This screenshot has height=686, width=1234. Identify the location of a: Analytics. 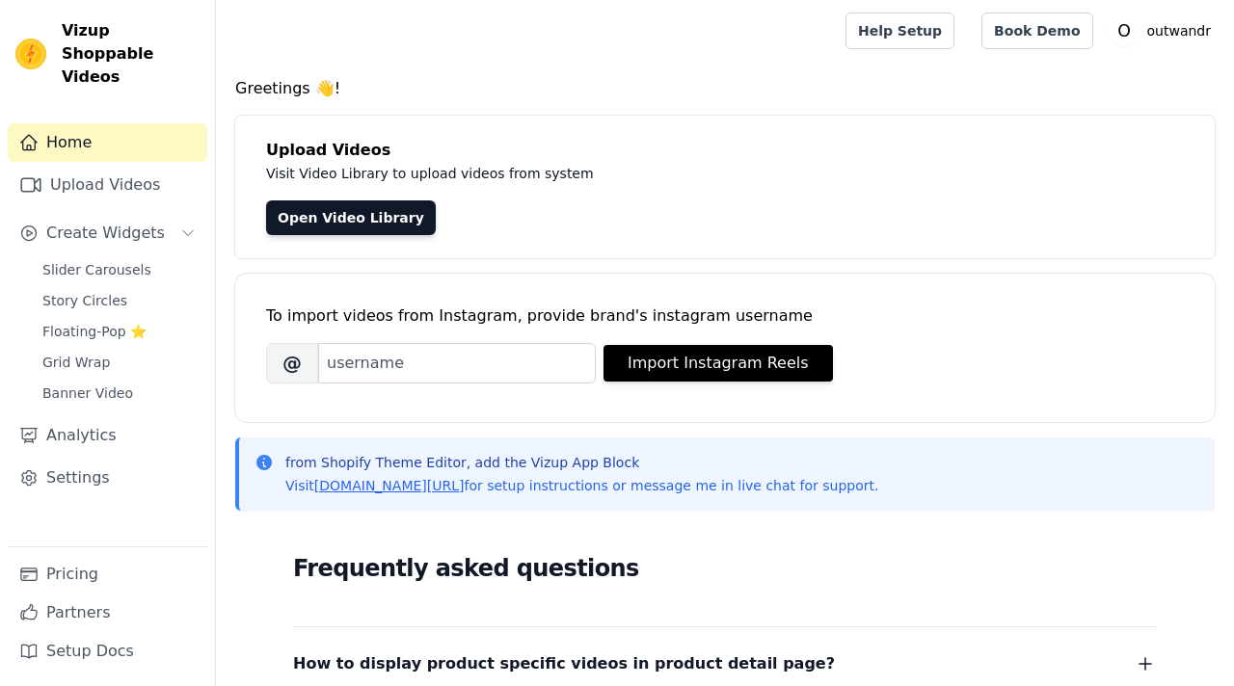
(107, 436).